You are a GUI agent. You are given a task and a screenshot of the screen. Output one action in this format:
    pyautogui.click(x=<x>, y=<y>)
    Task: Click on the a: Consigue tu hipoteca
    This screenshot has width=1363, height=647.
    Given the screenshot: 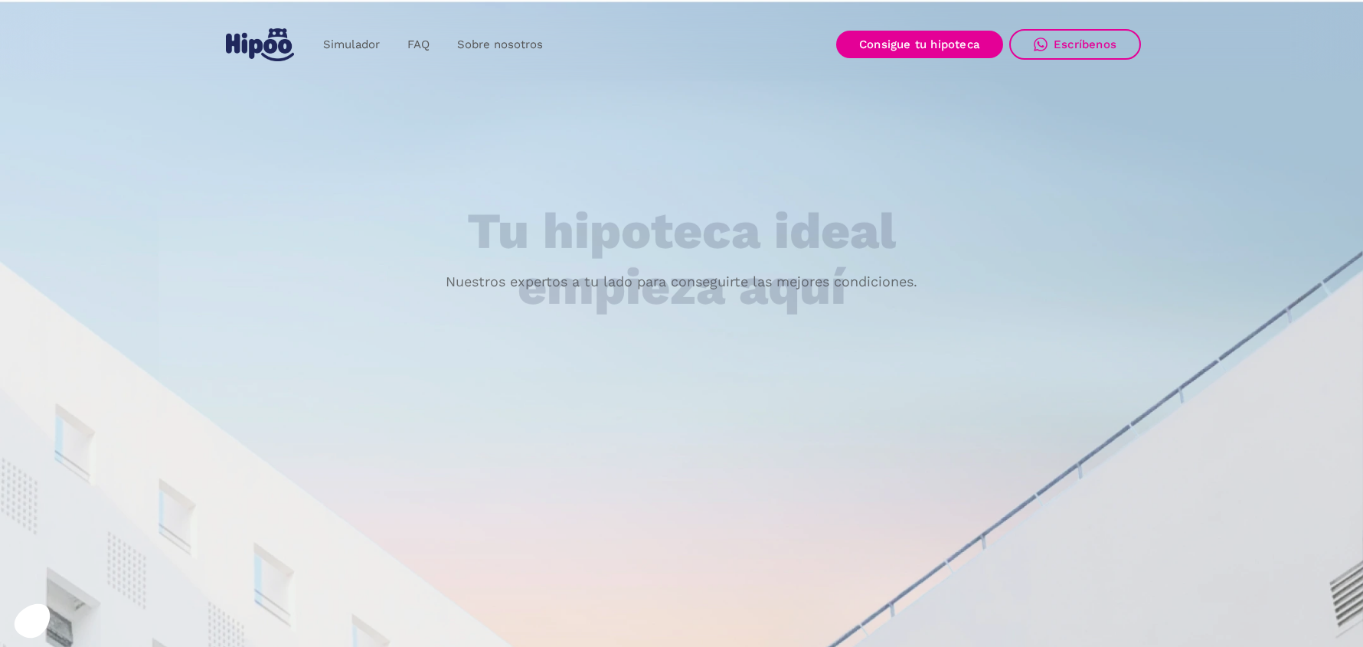 What is the action you would take?
    pyautogui.click(x=920, y=44)
    